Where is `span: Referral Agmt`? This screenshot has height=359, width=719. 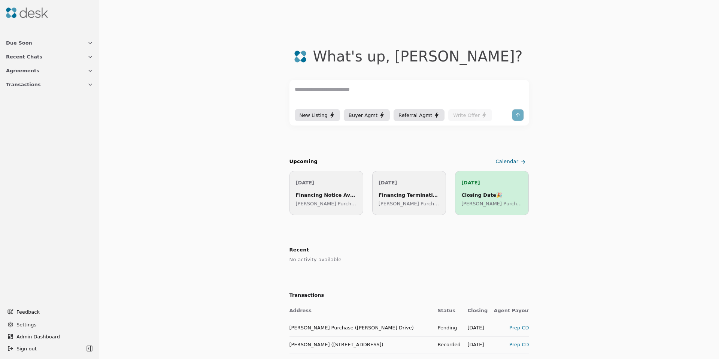 span: Referral Agmt is located at coordinates (415, 115).